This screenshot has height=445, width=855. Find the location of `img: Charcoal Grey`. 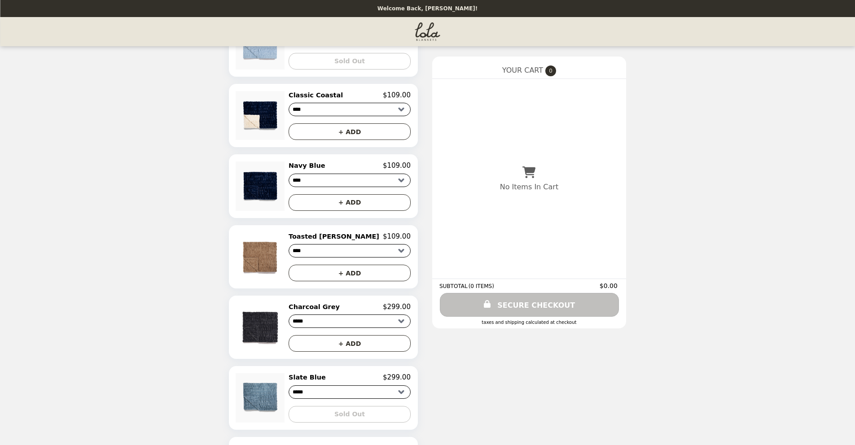

img: Charcoal Grey is located at coordinates (261, 327).